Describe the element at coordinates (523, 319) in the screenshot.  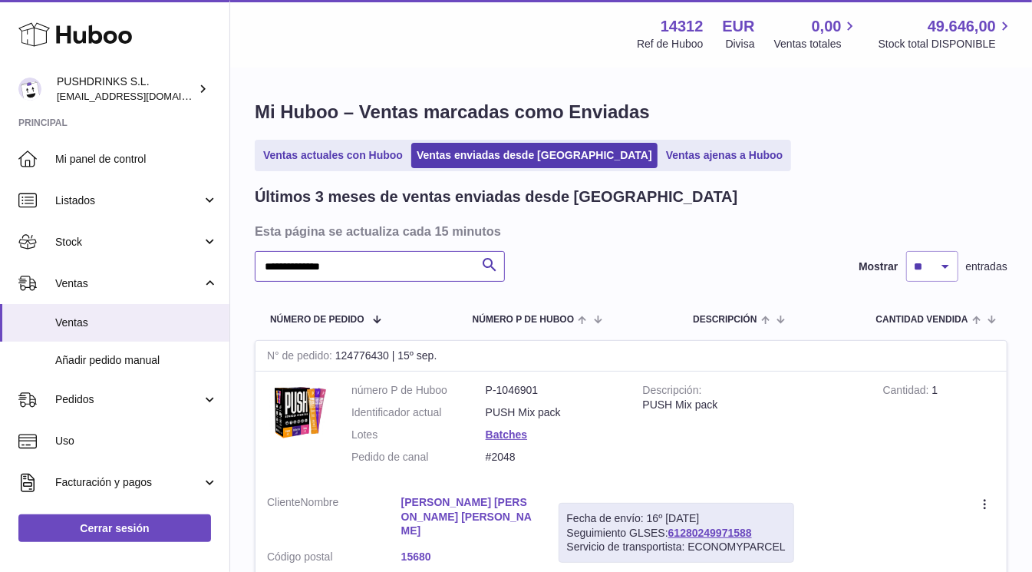
I see `span: número P de Huboo` at that location.